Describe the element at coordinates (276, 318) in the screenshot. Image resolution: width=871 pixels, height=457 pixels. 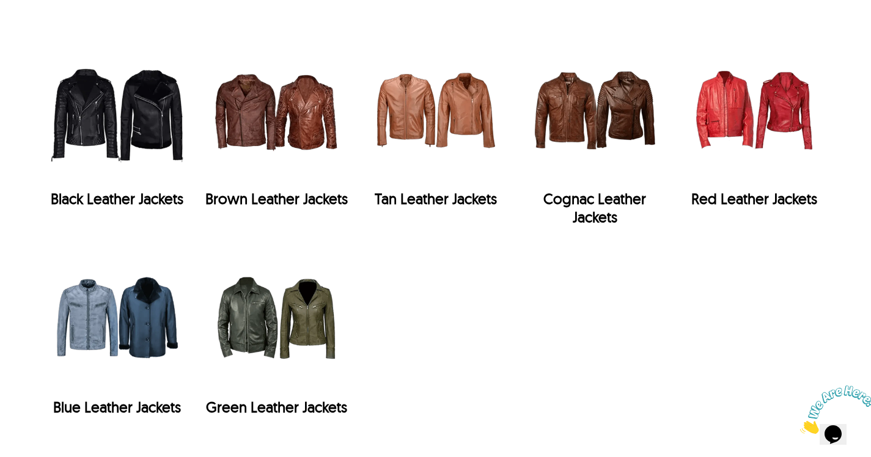
I see `img: Shop Green Leather Jackets` at that location.